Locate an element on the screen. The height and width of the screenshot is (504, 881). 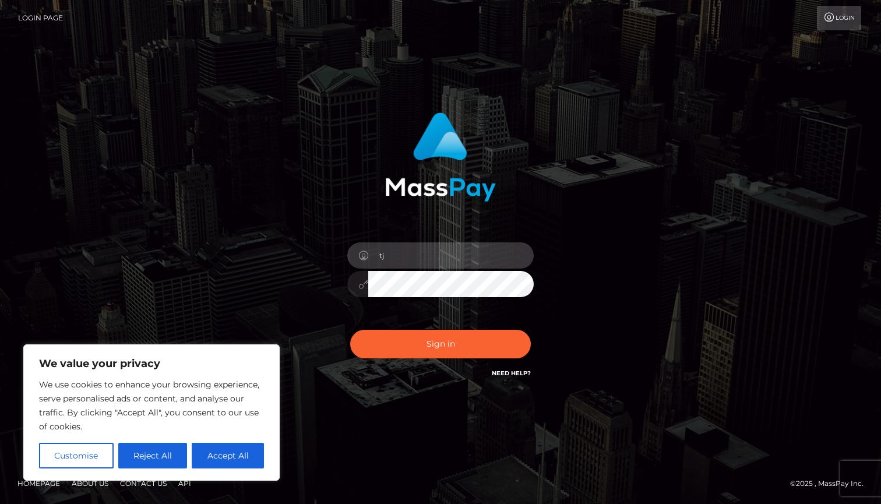
a: Login is located at coordinates (839, 18).